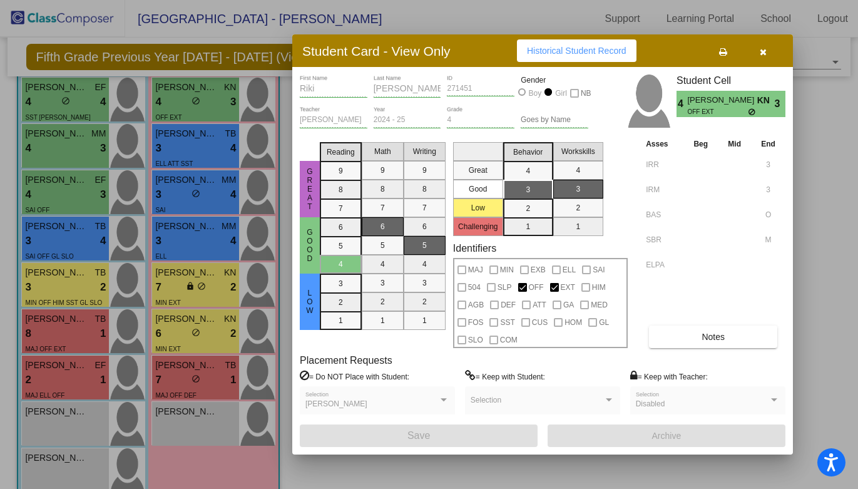  I want to click on span: Low, so click(310, 301).